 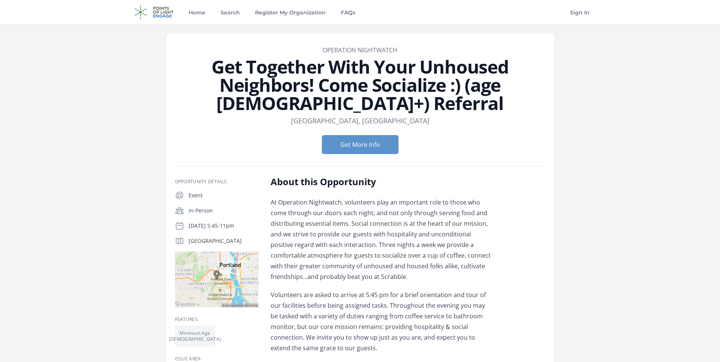 I want to click on h3: Issue area, so click(x=217, y=359).